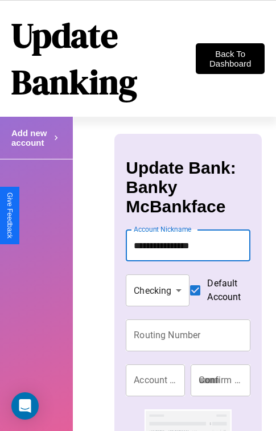 This screenshot has width=276, height=431. What do you see at coordinates (25, 406) in the screenshot?
I see `div: Open Intercom Messenger` at bounding box center [25, 406].